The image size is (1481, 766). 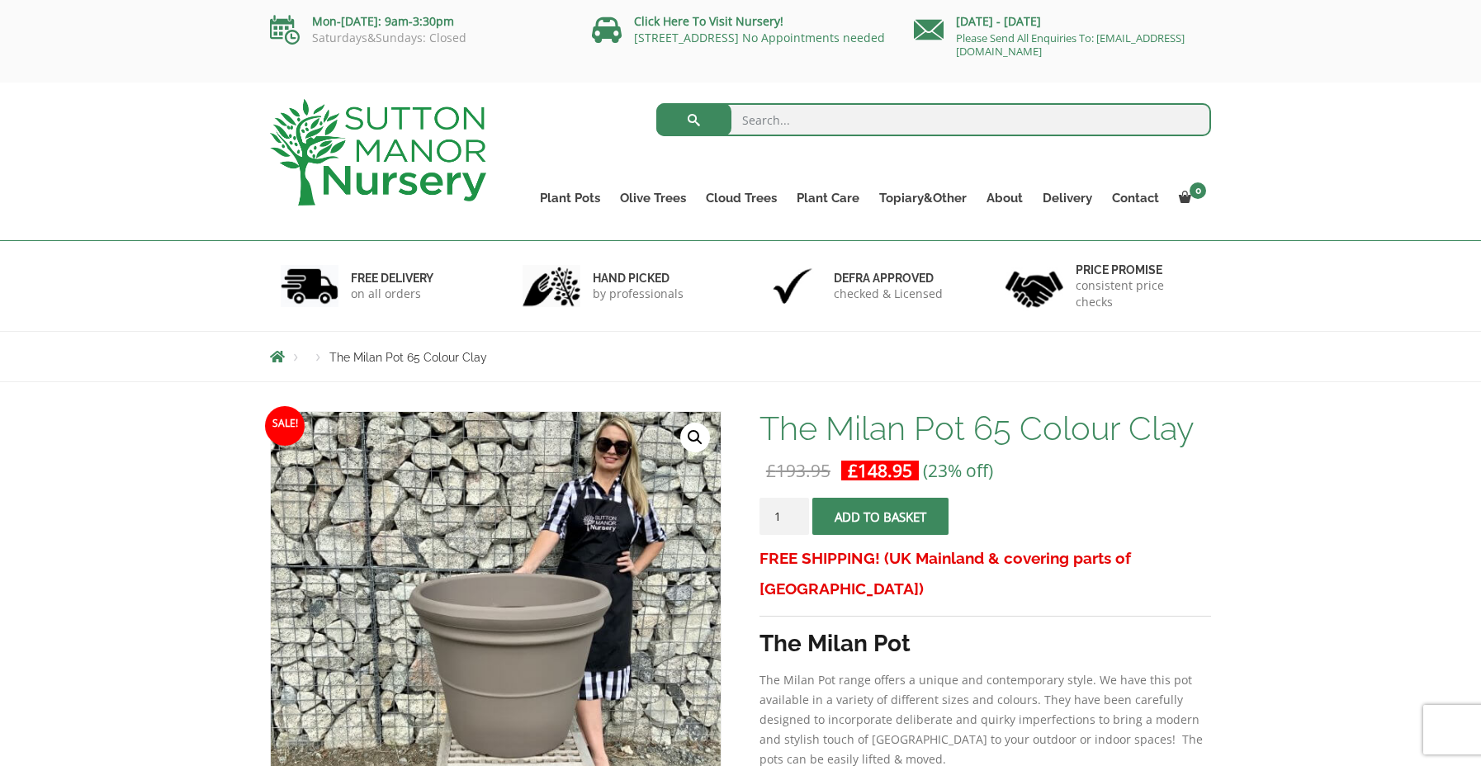 What do you see at coordinates (551, 286) in the screenshot?
I see `img: 2.jpg` at bounding box center [551, 286].